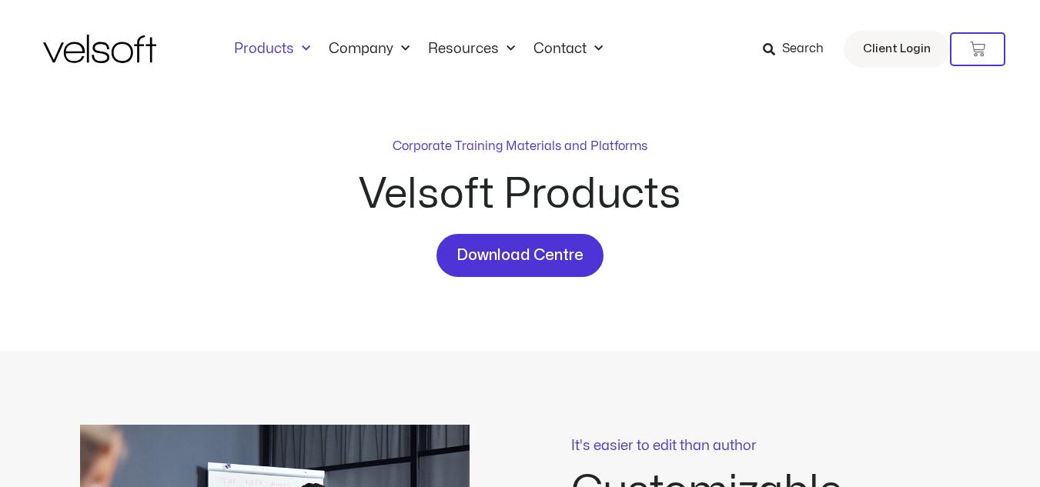 This screenshot has height=487, width=1040. Describe the element at coordinates (272, 49) in the screenshot. I see `a: ProductsMenu Toggle` at that location.